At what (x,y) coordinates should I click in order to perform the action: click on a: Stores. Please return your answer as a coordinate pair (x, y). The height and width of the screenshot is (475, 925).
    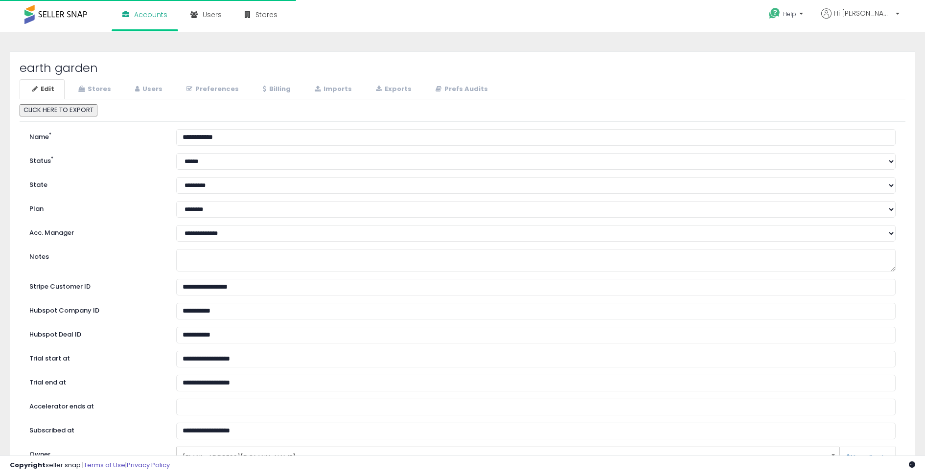
    Looking at the image, I should click on (93, 89).